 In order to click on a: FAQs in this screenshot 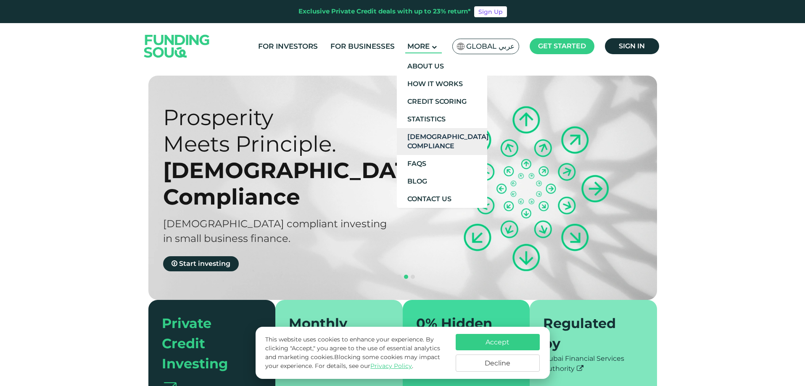, I will do `click(442, 164)`.